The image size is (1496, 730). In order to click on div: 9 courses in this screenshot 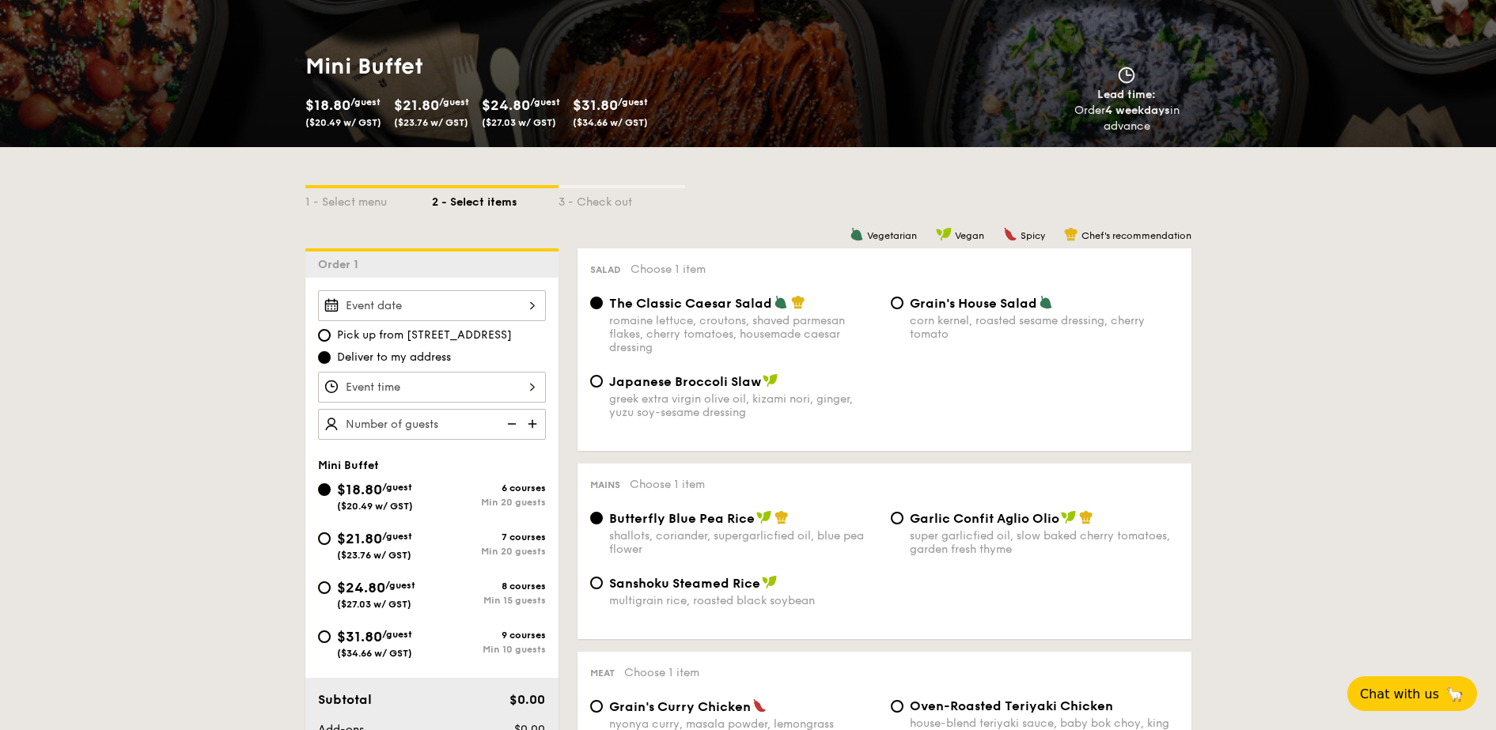, I will do `click(489, 635)`.